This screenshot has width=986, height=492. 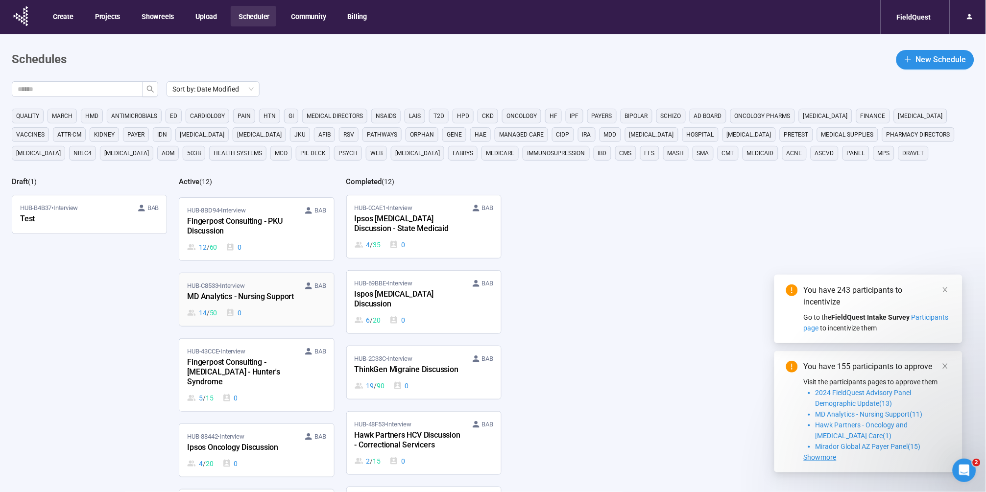 What do you see at coordinates (408, 441) in the screenshot?
I see `div: Hawk Partners HCV Discussion - Correctional Servicers` at bounding box center [408, 441].